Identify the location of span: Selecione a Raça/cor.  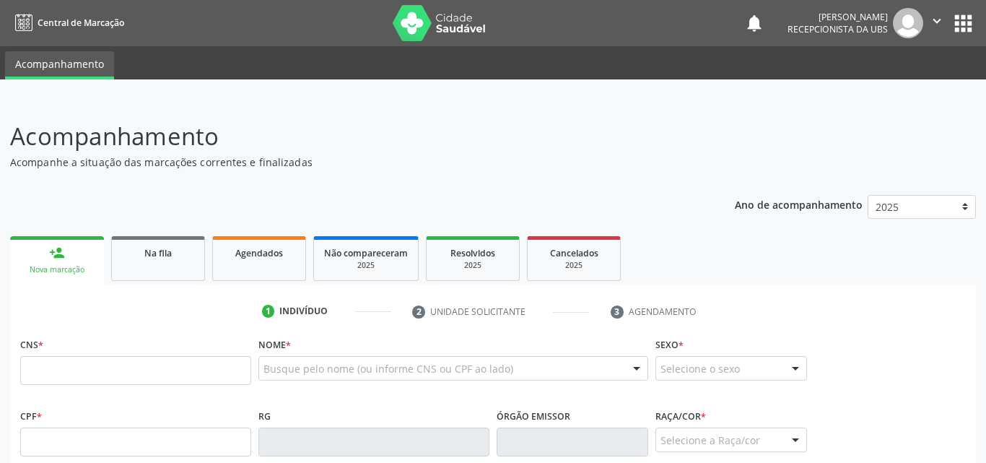
(711, 440).